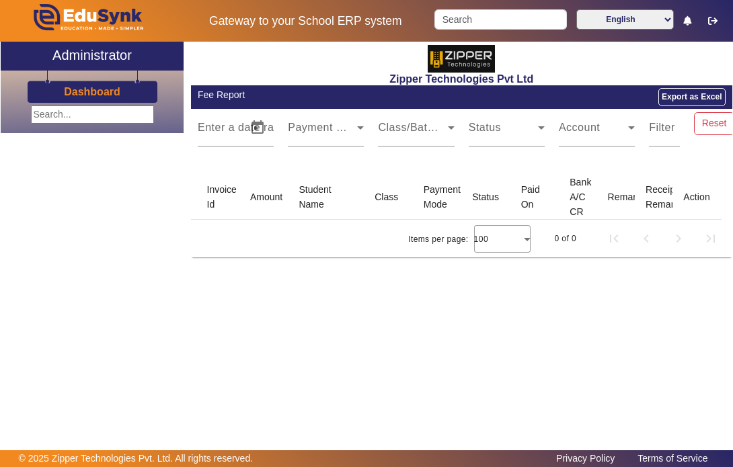  Describe the element at coordinates (92, 114) in the screenshot. I see `input: Search...` at that location.